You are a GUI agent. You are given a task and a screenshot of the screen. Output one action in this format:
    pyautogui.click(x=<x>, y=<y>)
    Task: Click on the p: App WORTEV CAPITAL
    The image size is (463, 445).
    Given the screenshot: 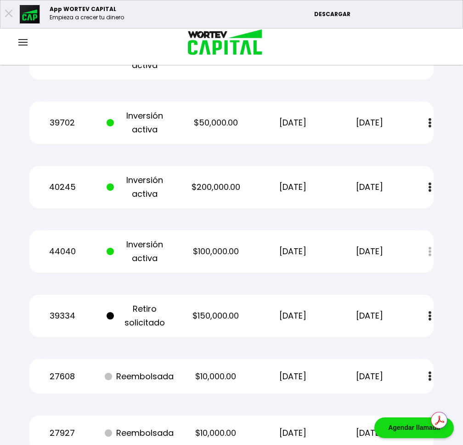 What is the action you would take?
    pyautogui.click(x=87, y=9)
    